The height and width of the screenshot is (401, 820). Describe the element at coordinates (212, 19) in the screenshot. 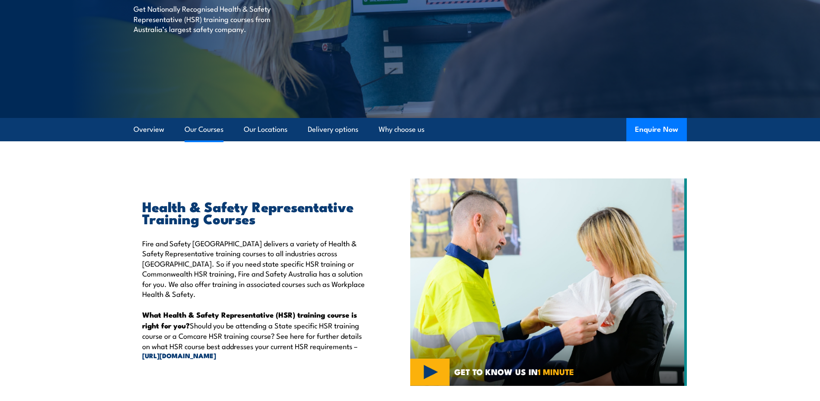

I see `p: Get Nationally Recognised Health & Safety Representative (HSR) training courses from Australia’s ...` at that location.